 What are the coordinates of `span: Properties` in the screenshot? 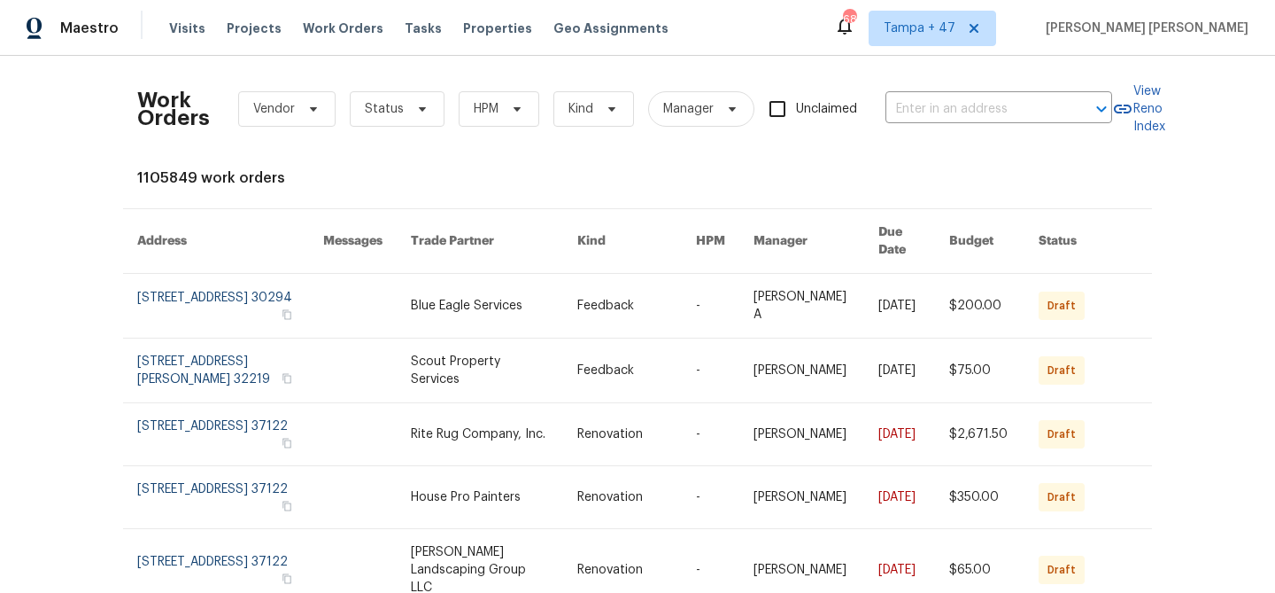 It's located at (498, 28).